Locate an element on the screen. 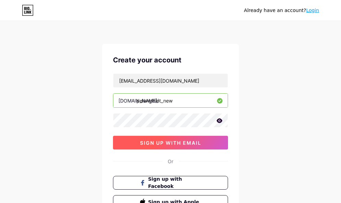 The height and width of the screenshot is (203, 341). div: Create your account is located at coordinates (171, 60).